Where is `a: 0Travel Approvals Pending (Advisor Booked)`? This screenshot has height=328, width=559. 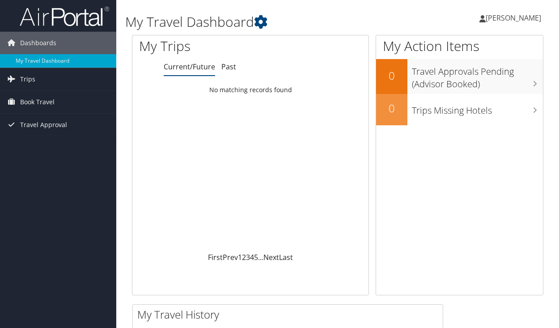 a: 0Travel Approvals Pending (Advisor Booked) is located at coordinates (460, 76).